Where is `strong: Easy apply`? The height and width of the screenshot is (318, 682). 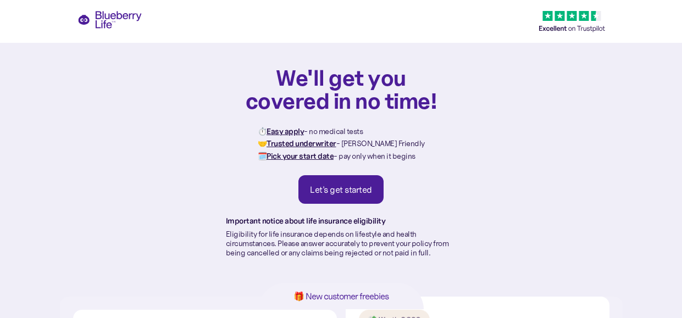
strong: Easy apply is located at coordinates (285, 131).